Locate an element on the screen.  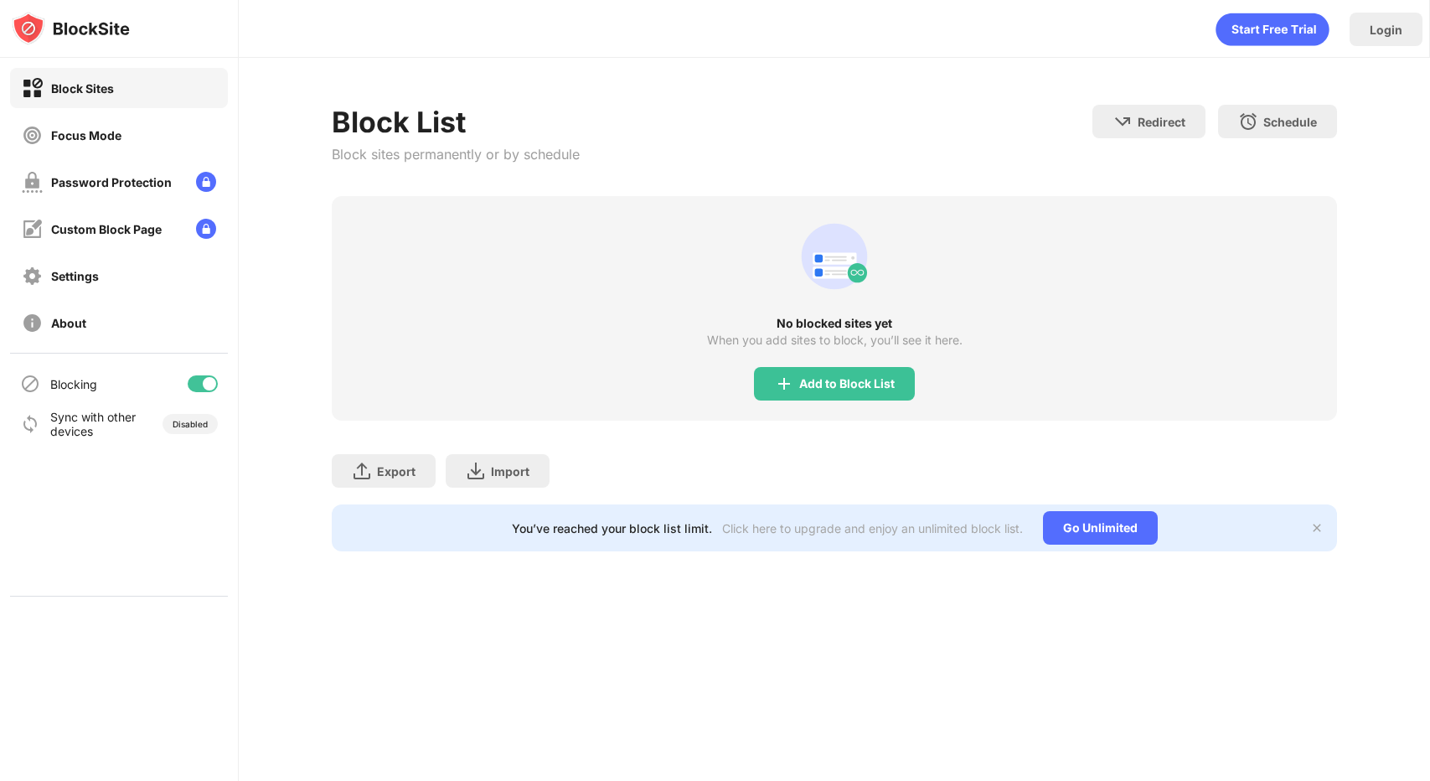
div: Redirect is located at coordinates (1161, 121).